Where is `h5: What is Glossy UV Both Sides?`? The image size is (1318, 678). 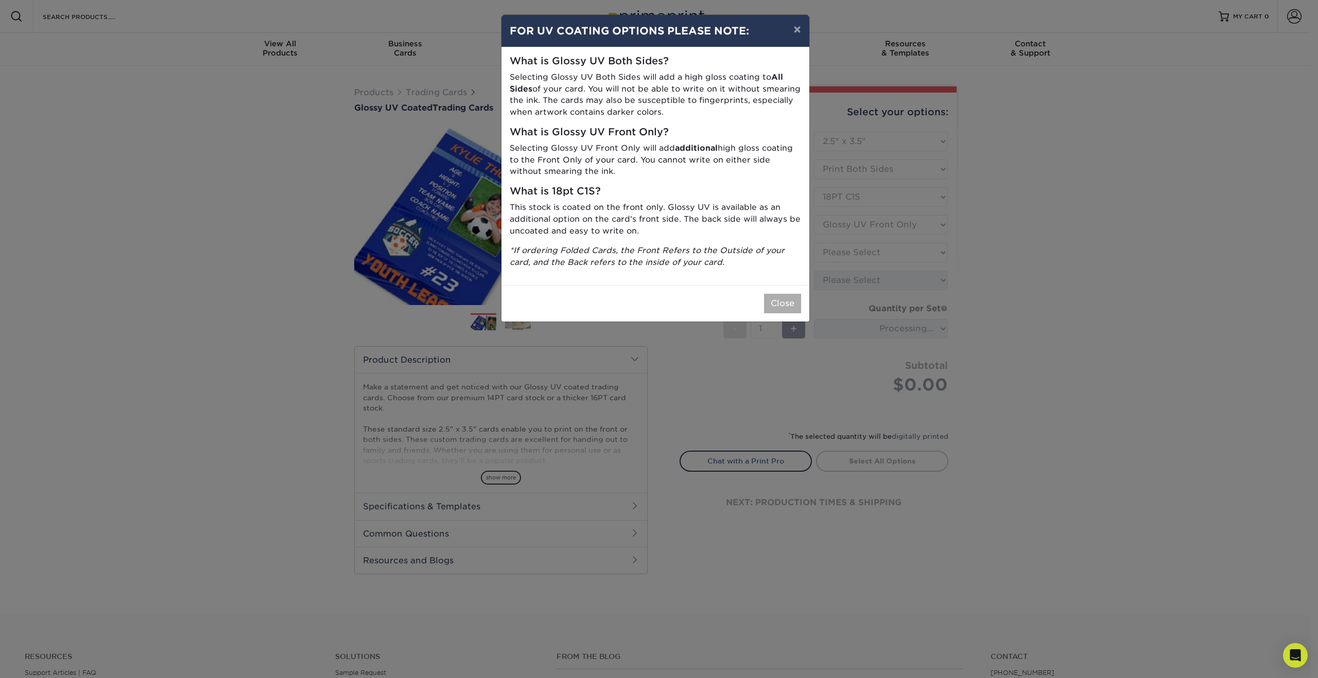 h5: What is Glossy UV Both Sides? is located at coordinates (655, 61).